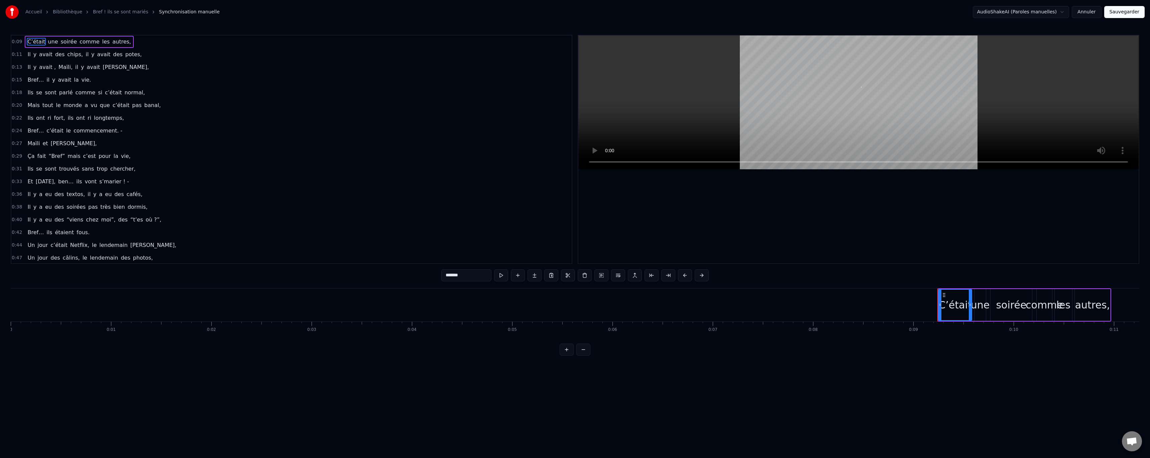  What do you see at coordinates (153, 219) in the screenshot?
I see `span: où ?”,` at bounding box center [153, 219].